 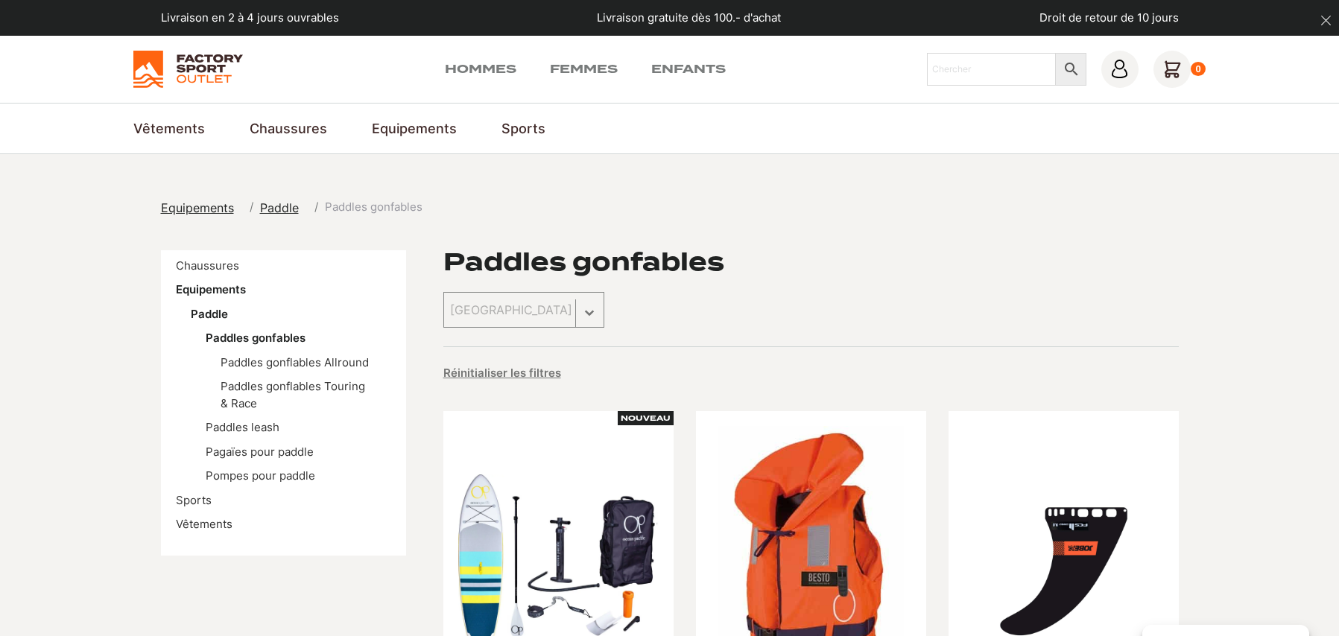 I want to click on a: Pagaïes pour paddle, so click(x=259, y=451).